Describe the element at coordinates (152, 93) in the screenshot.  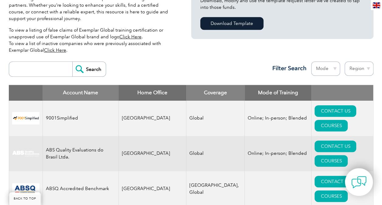
I see `th: Home Office: activate to sort column ascending` at that location.